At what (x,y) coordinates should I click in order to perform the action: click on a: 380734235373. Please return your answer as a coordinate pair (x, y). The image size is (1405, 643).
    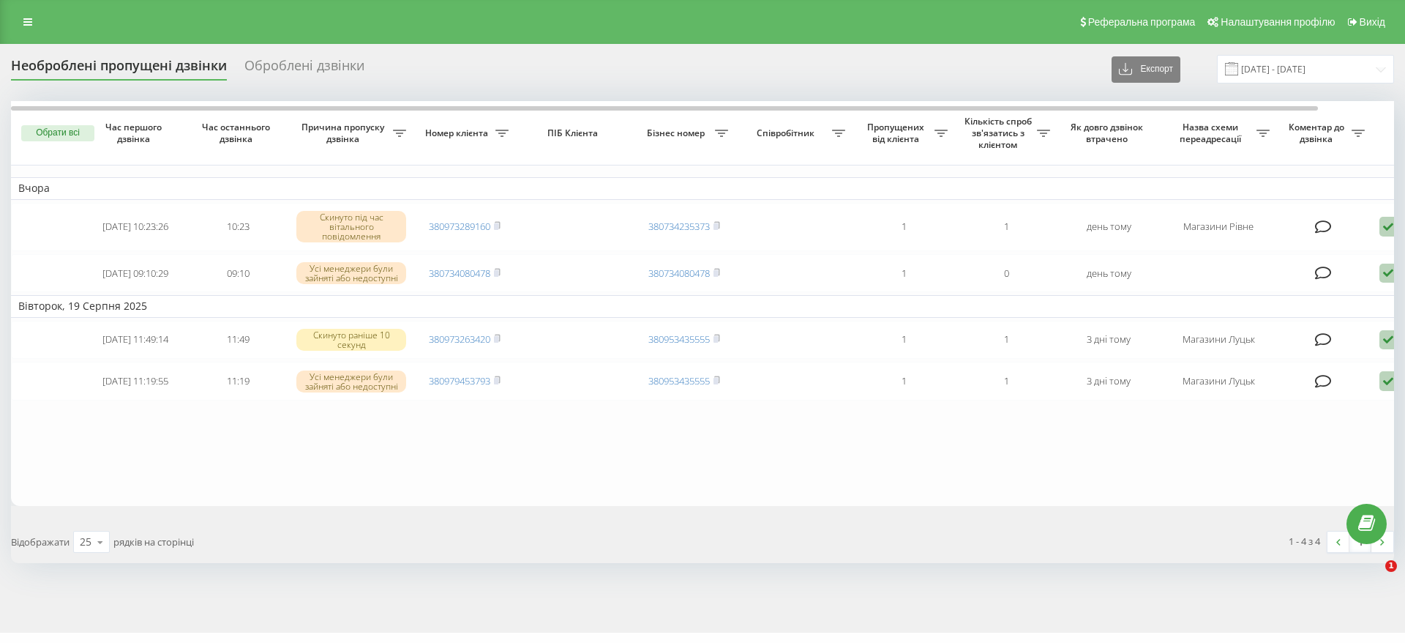
    Looking at the image, I should click on (679, 226).